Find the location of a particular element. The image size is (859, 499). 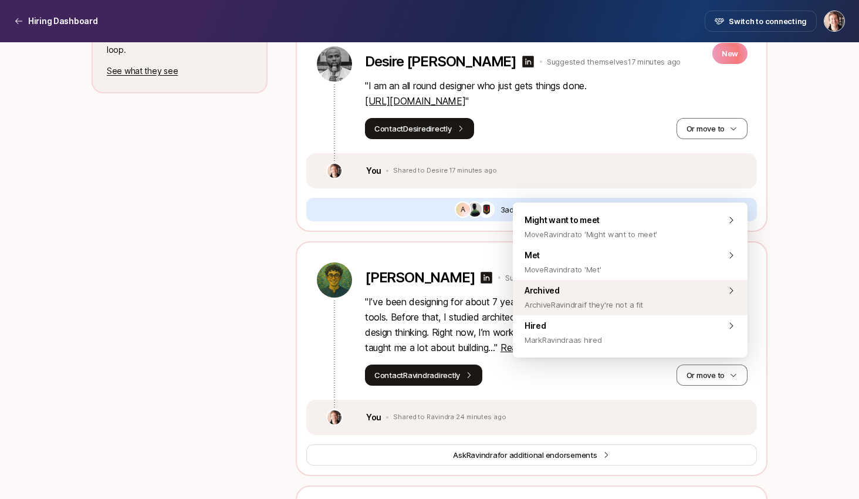

button: Jasper Story is located at coordinates (835, 21).